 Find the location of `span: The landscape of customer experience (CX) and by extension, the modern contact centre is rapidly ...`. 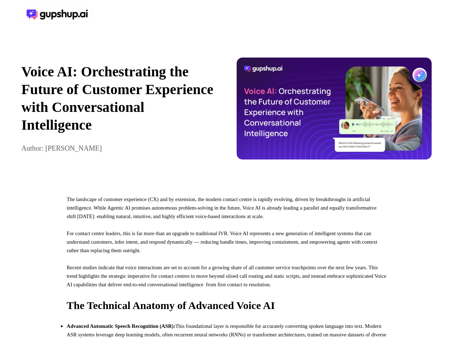

span: The landscape of customer experience (CX) and by extension, the modern contact centre is rapidly ... is located at coordinates (221, 208).